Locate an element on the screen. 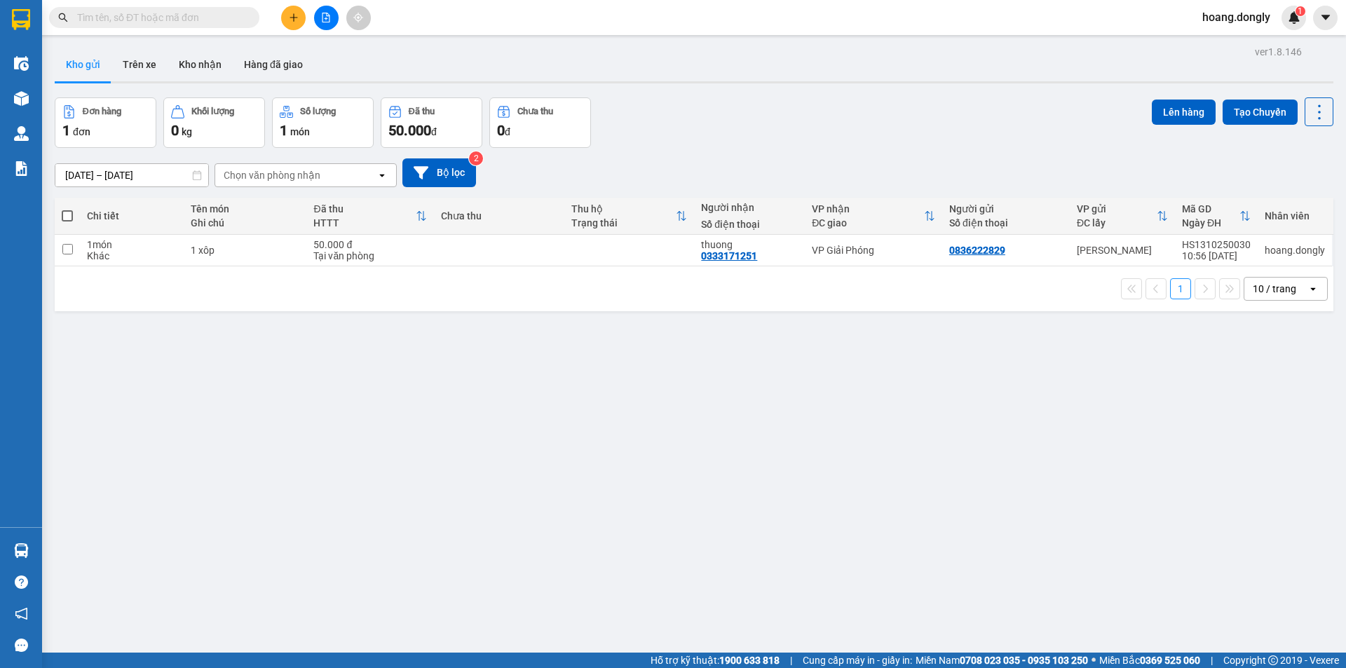  div: Ngày ĐH is located at coordinates (1211, 223).